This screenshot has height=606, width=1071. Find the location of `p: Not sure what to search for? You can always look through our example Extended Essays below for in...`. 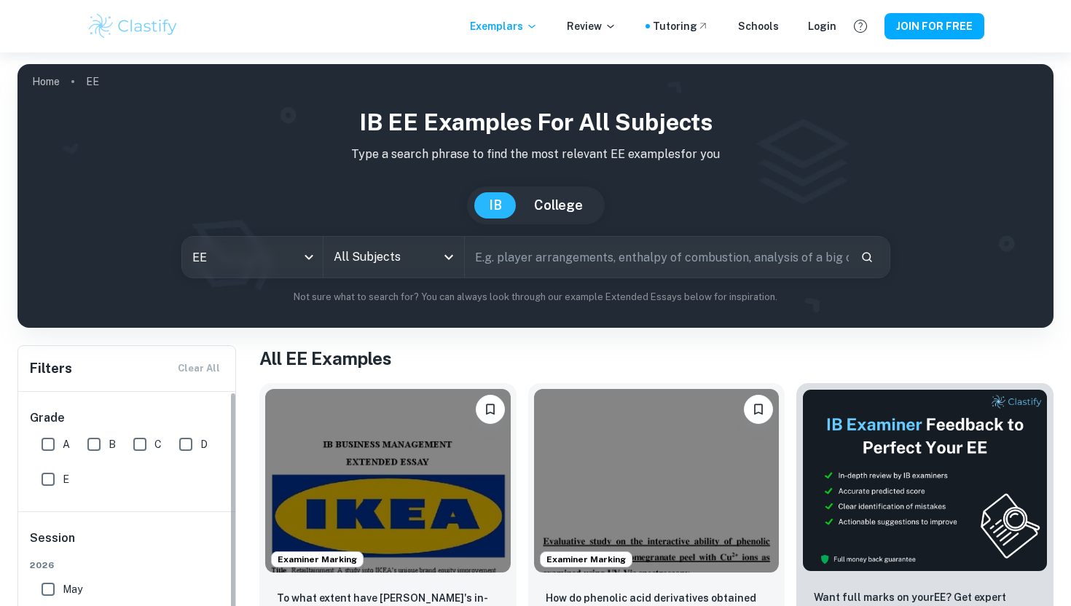

p: Not sure what to search for? You can always look through our example Extended Essays below for in... is located at coordinates (536, 297).